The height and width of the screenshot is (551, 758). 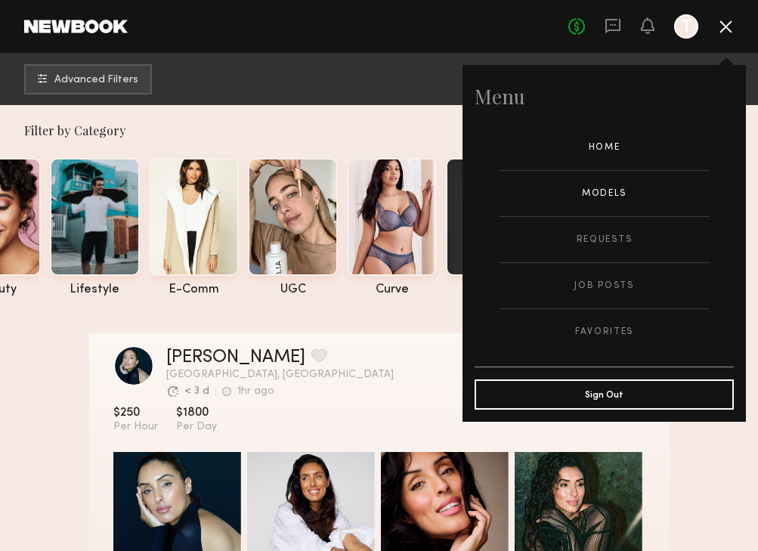 I want to click on button: Advanced Filters, so click(x=88, y=79).